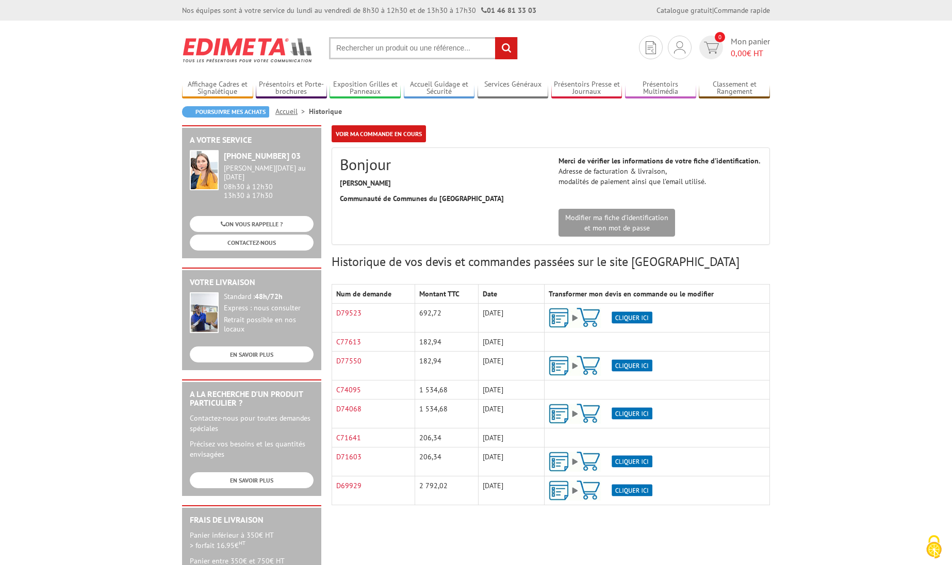 The image size is (952, 565). What do you see at coordinates (349, 361) in the screenshot?
I see `a: D77550` at bounding box center [349, 361].